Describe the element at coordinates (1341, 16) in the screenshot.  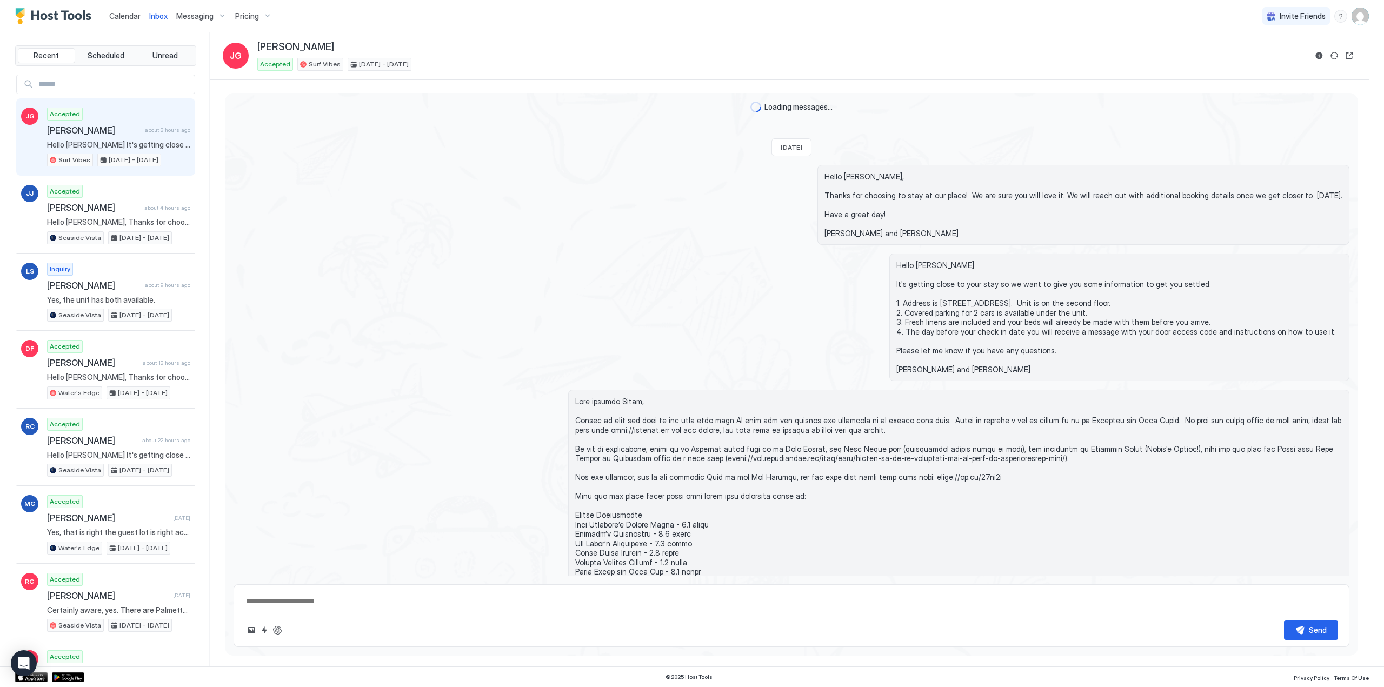
I see `div: menu` at that location.